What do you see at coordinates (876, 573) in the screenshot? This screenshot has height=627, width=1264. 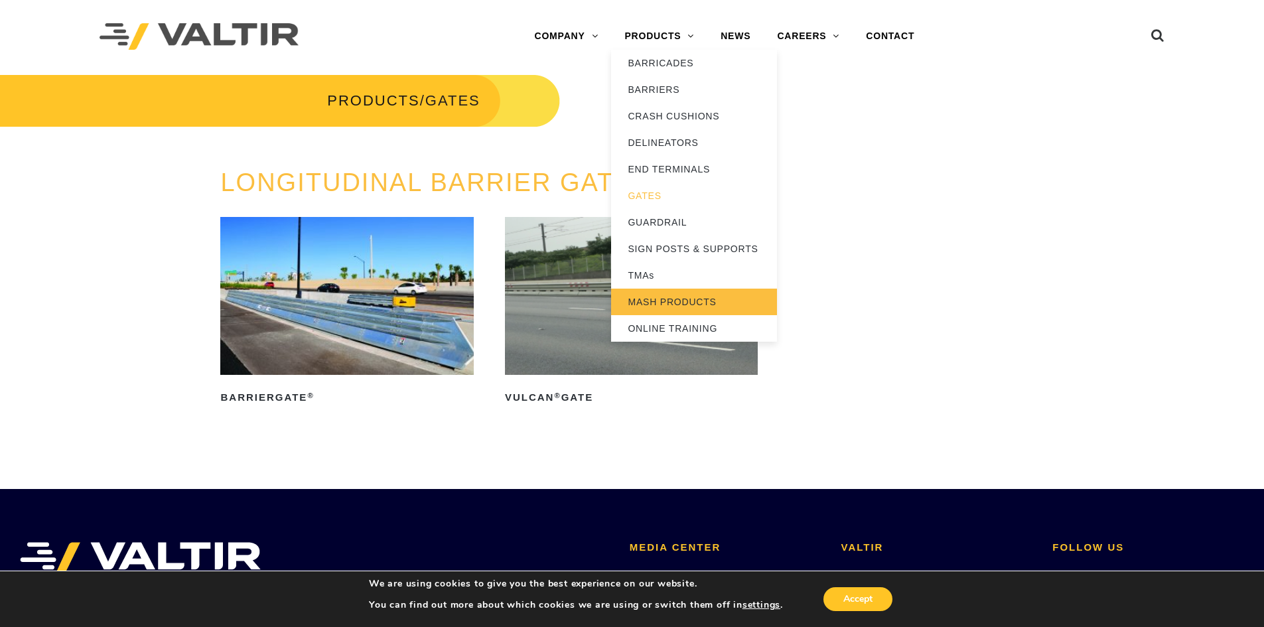 I see `a: CONTACT US` at bounding box center [876, 573].